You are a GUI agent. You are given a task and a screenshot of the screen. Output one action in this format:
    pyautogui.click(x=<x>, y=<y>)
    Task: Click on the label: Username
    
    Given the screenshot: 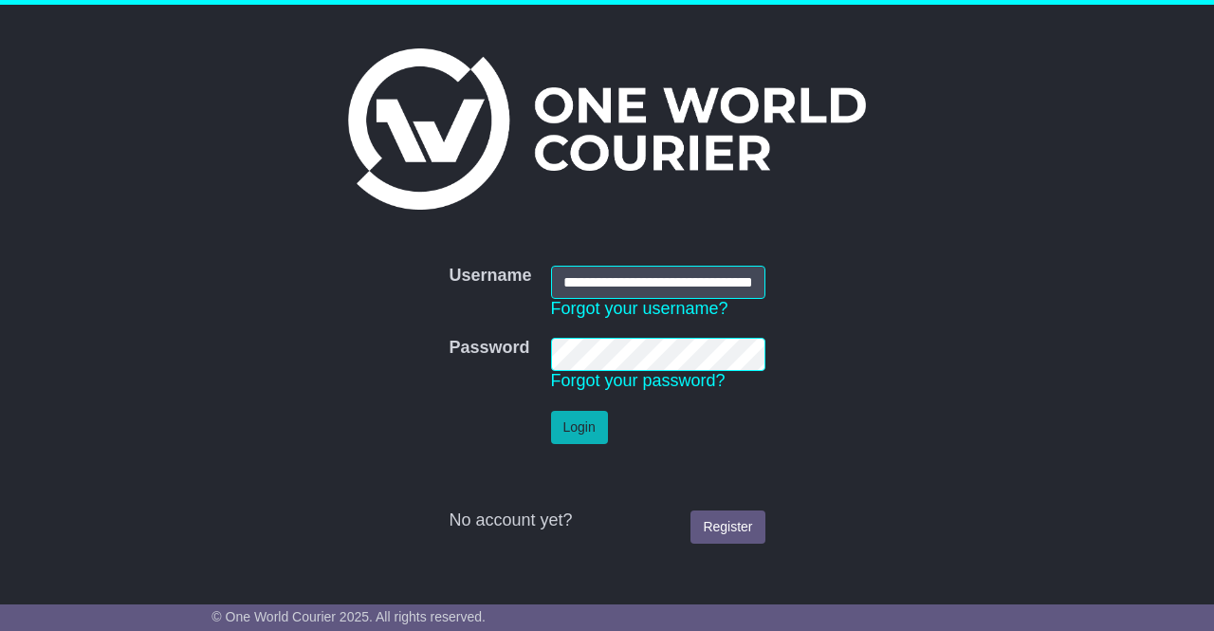 What is the action you would take?
    pyautogui.click(x=489, y=276)
    